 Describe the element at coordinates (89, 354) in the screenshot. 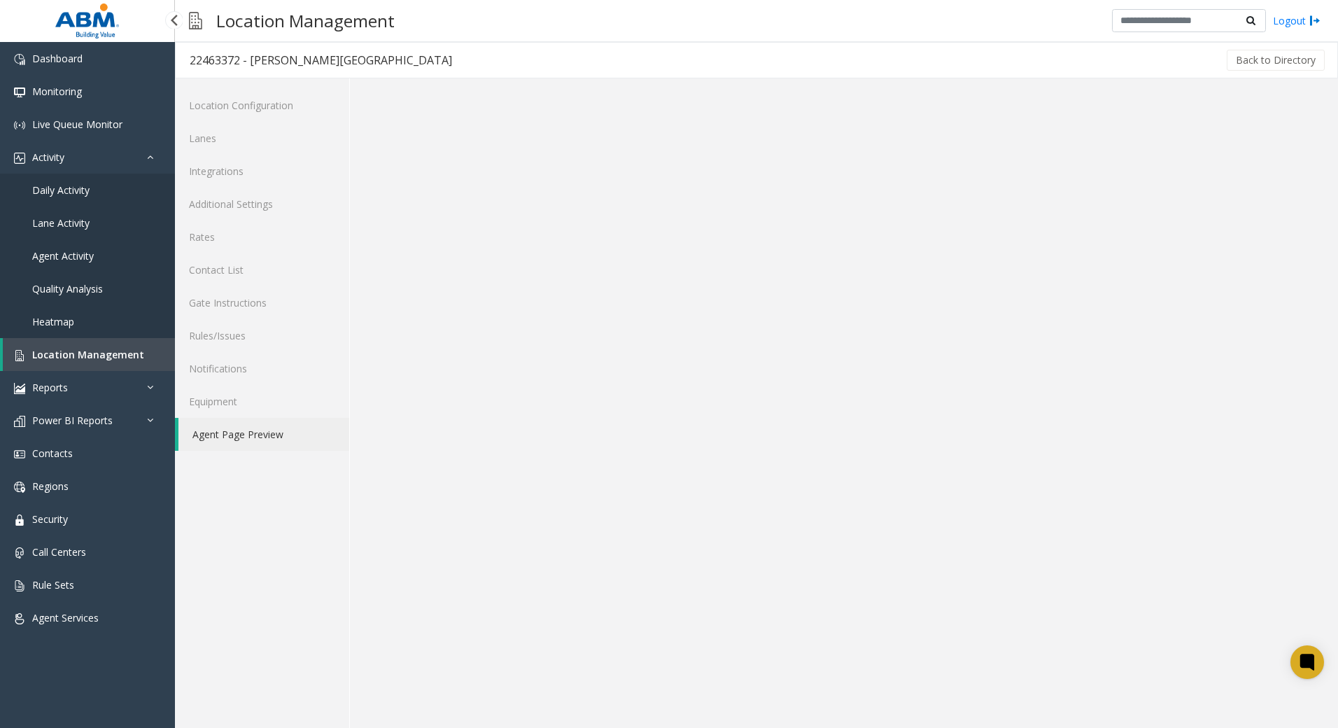

I see `a: Location Management` at that location.